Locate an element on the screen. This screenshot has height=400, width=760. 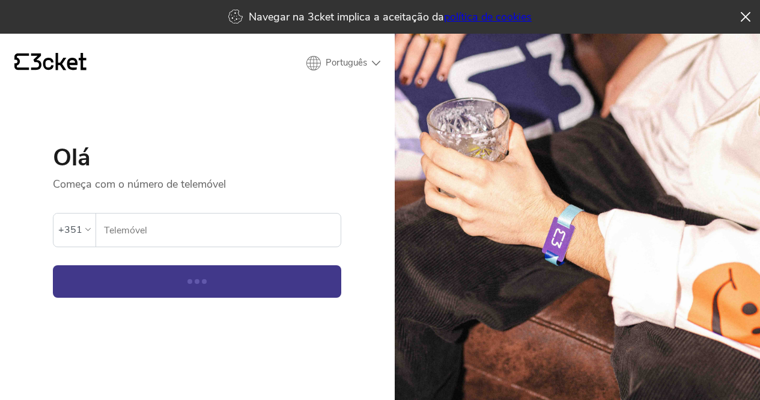
button: Continuar is located at coordinates (197, 281).